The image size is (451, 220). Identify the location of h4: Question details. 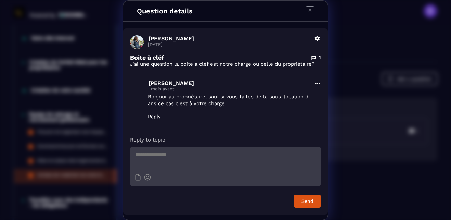
(165, 11).